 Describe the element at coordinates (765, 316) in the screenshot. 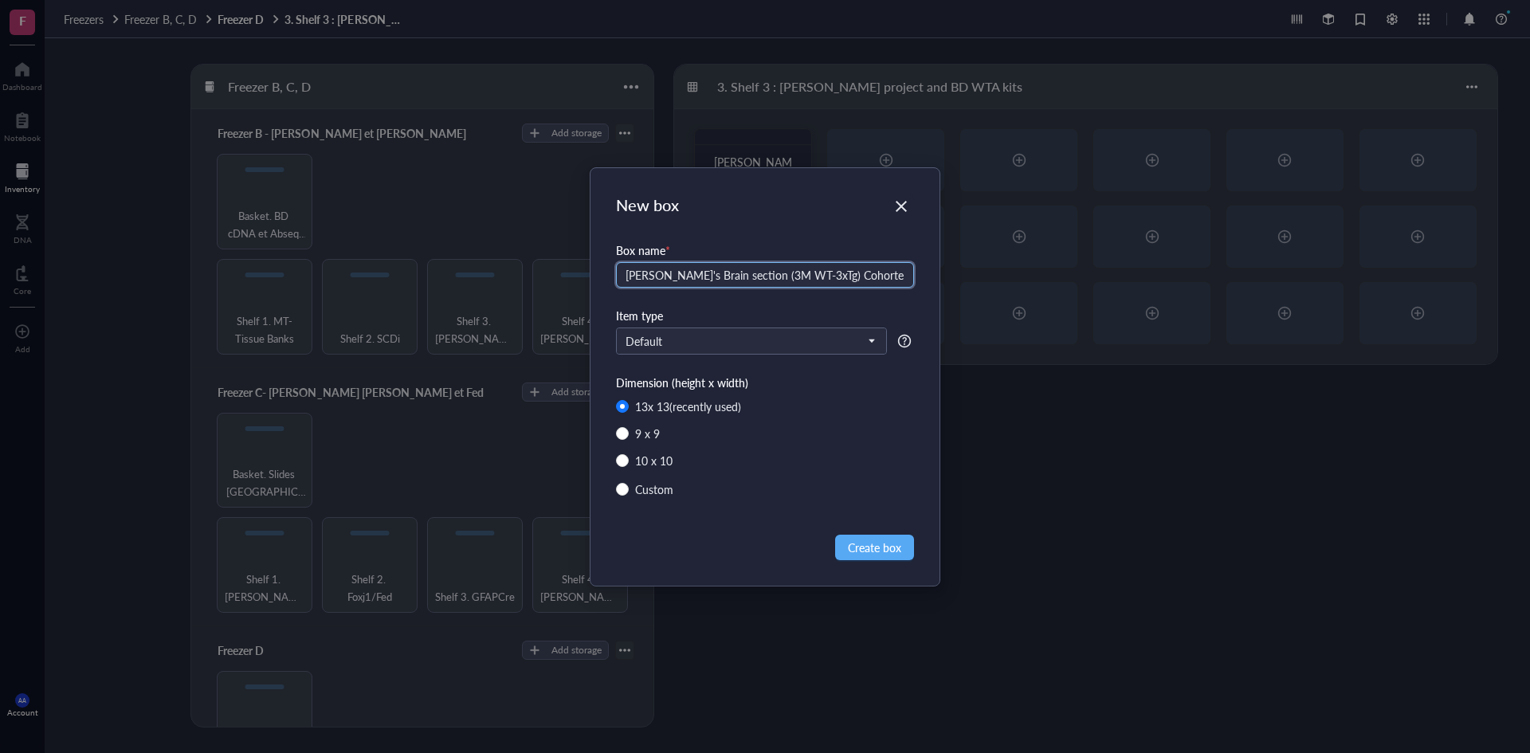

I see `div: Item type` at that location.